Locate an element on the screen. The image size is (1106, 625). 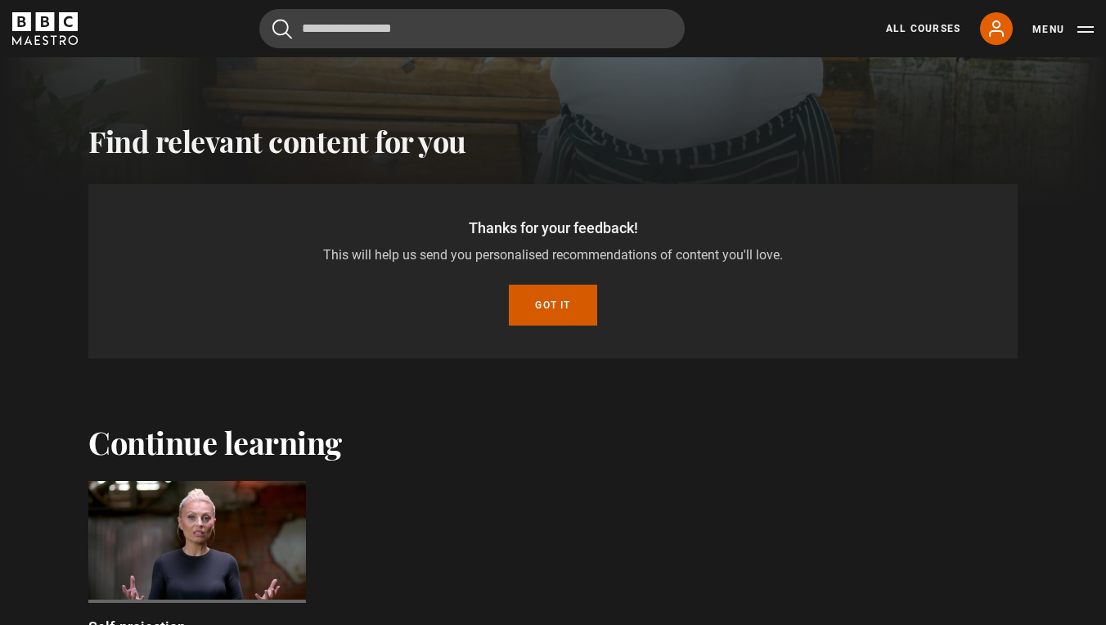
svg: BBC Maestro is located at coordinates (45, 29).